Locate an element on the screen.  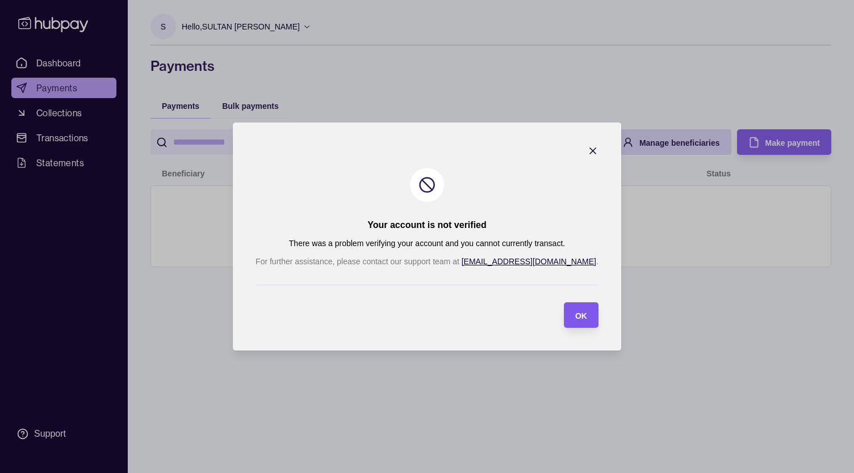
p: For further assistance, please contact our support team at . is located at coordinates (427, 262).